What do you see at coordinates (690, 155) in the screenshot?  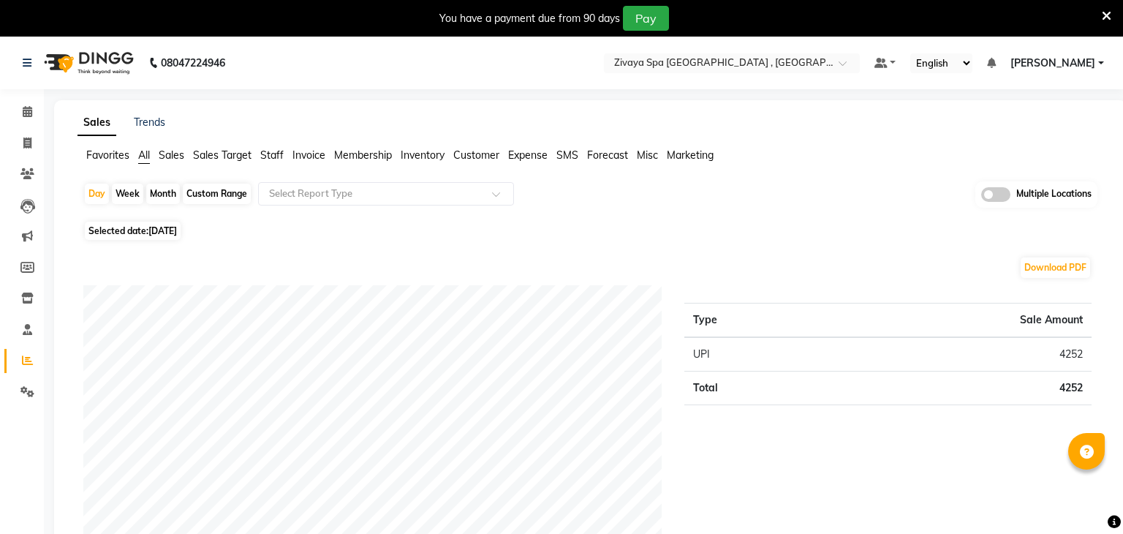 I see `span: Marketing` at bounding box center [690, 155].